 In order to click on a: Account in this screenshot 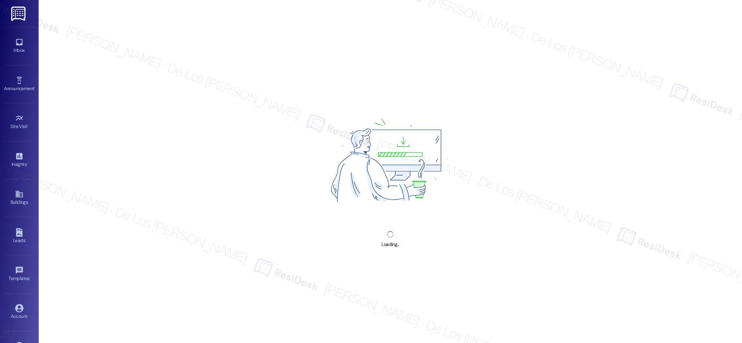, I will do `click(19, 312)`.